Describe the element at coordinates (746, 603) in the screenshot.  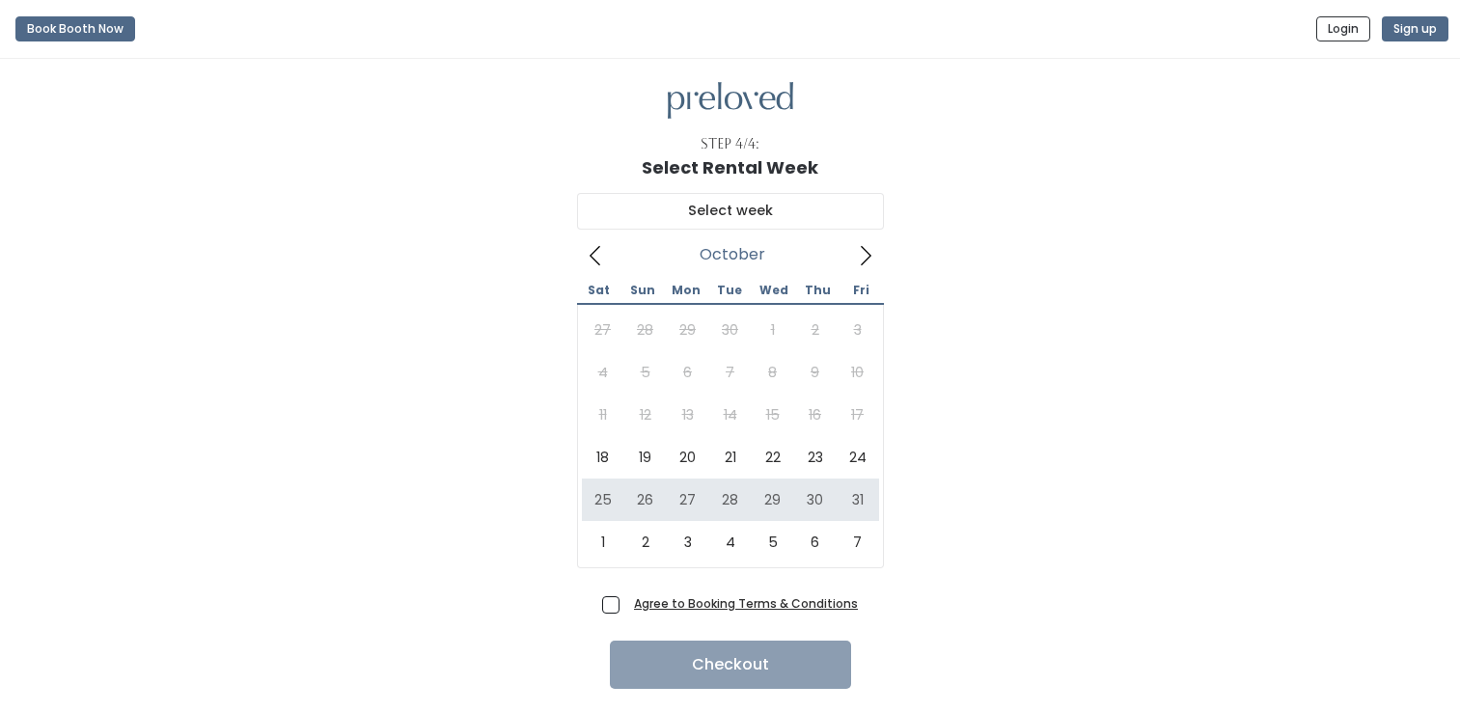
I see `a: Agree to Booking Terms & Conditions` at that location.